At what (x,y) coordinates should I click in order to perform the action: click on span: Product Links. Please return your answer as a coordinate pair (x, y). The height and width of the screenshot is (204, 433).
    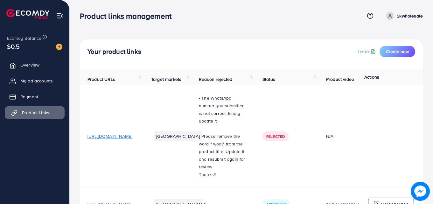
    Looking at the image, I should click on (36, 113).